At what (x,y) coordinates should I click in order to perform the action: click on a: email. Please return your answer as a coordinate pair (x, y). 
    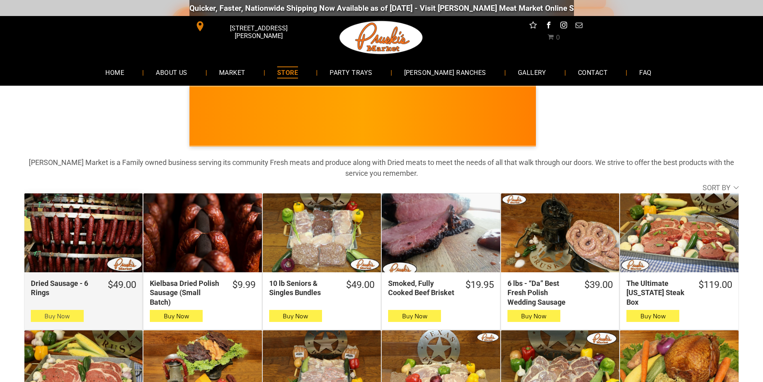
    Looking at the image, I should click on (579, 26).